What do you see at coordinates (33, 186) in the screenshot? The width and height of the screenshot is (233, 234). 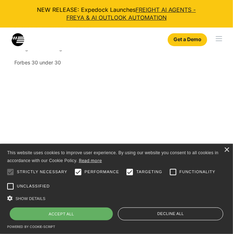 I see `span: Unclassified` at bounding box center [33, 186].